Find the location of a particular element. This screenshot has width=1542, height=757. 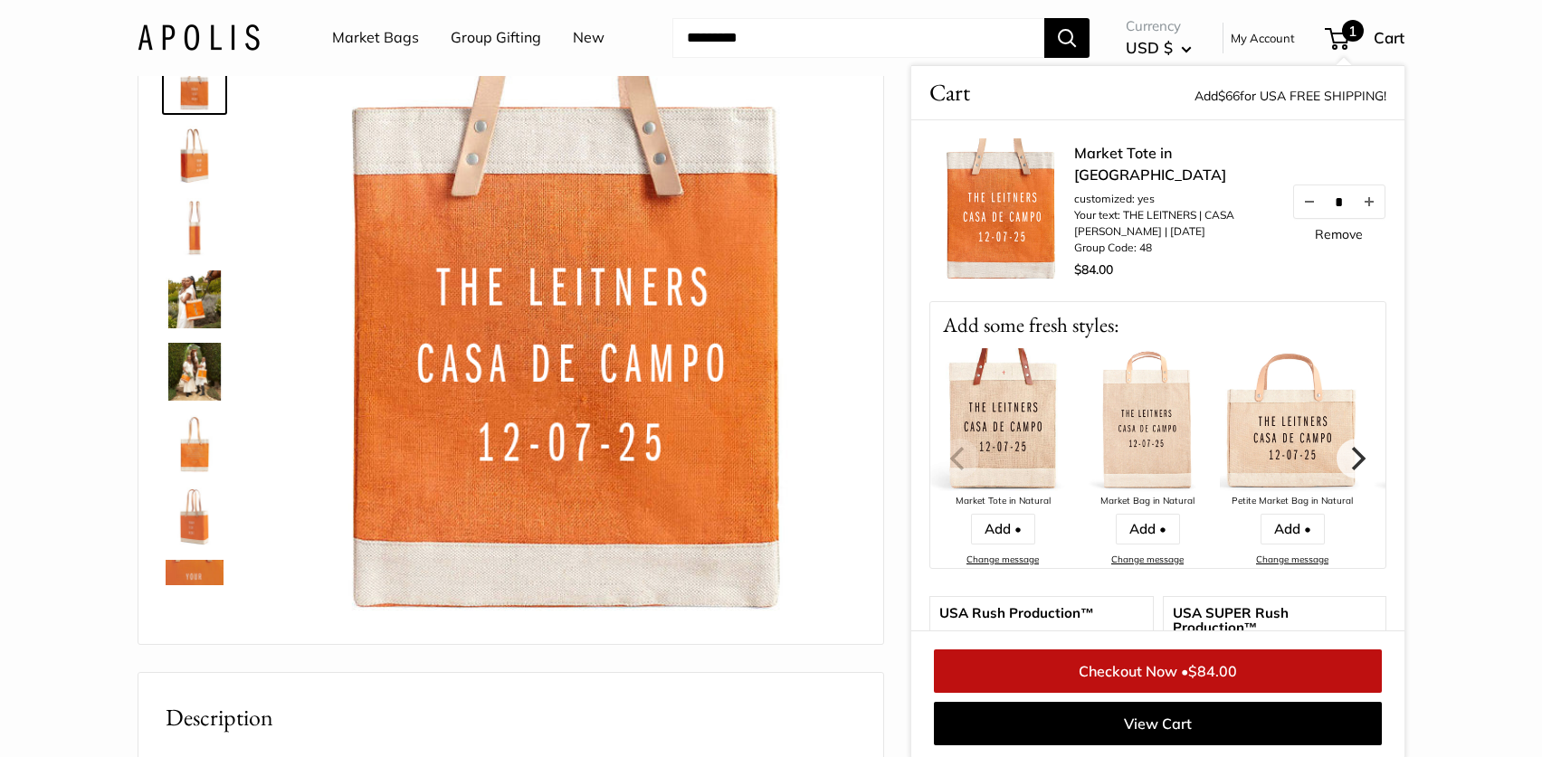

button: Increase quantity by 1 is located at coordinates (1369, 202).